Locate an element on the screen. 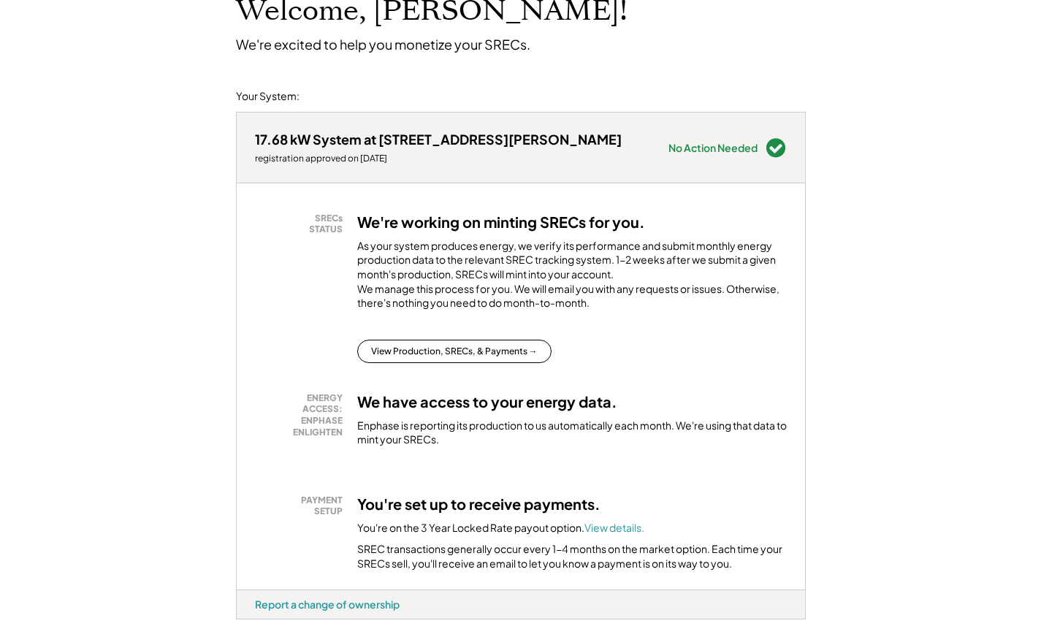 The image size is (1041, 637). h3: We have access to your energy data. is located at coordinates (487, 402).